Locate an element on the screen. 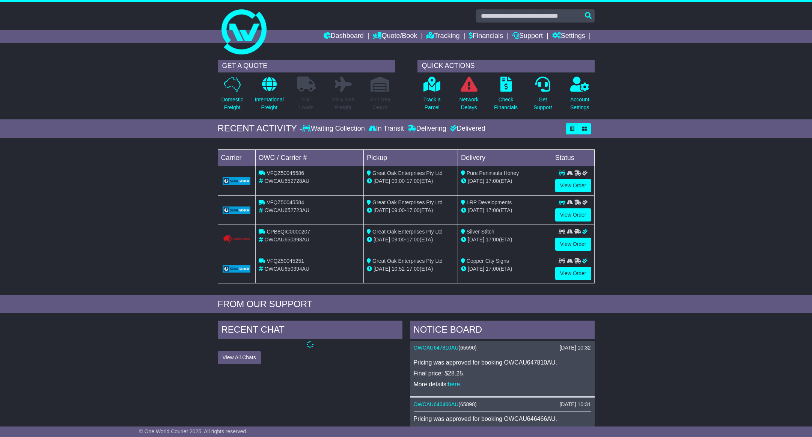 The height and width of the screenshot is (437, 812). p: Pricing was approved for booking OWCAU646466AU. is located at coordinates (502, 419).